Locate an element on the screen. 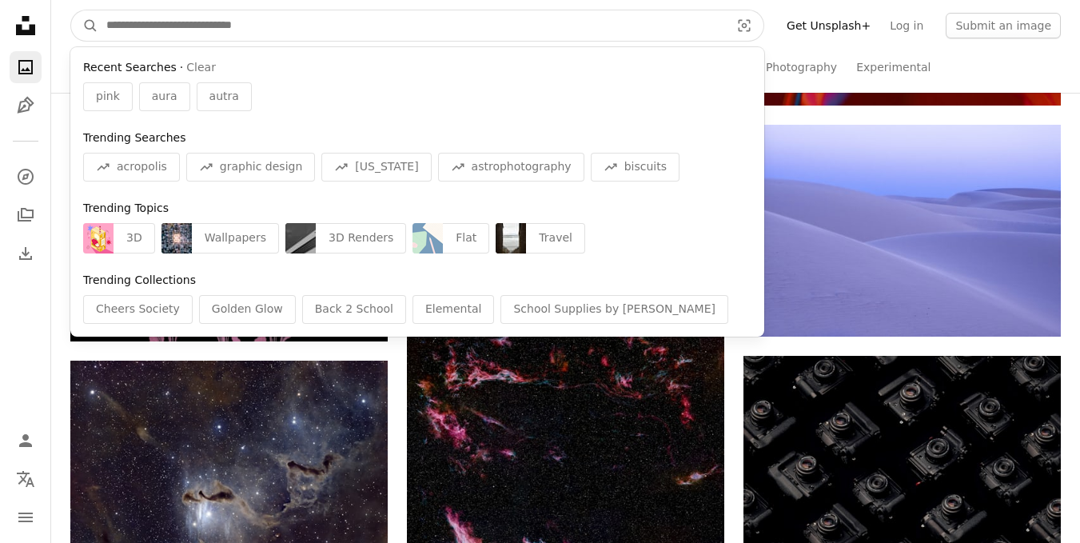 This screenshot has height=543, width=1080. div: Golden Glow is located at coordinates (247, 309).